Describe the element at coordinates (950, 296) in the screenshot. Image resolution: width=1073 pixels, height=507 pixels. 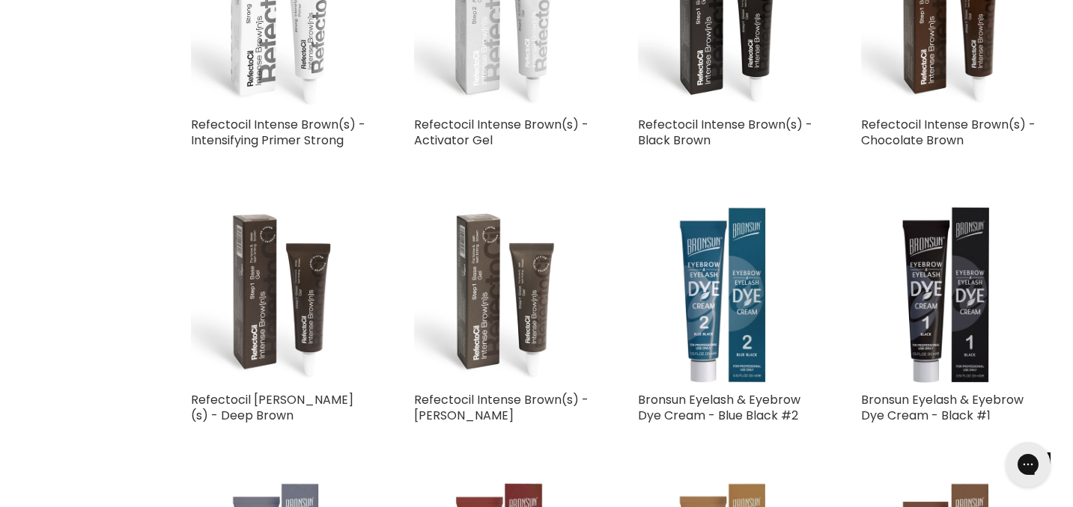
I see `img: Bronsun Eyelash & Eyebrow Dye Cream - Black #1` at that location.